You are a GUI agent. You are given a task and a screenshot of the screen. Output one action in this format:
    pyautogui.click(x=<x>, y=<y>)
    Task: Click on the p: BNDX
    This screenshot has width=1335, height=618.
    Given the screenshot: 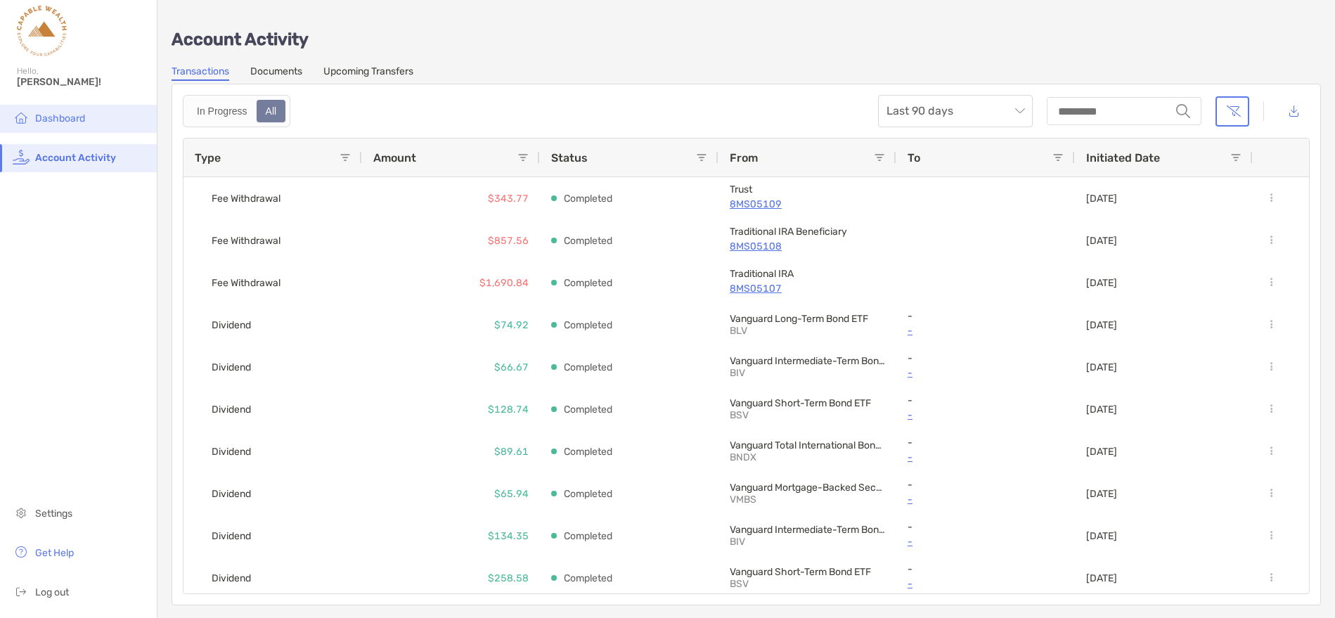 What is the action you would take?
    pyautogui.click(x=779, y=457)
    